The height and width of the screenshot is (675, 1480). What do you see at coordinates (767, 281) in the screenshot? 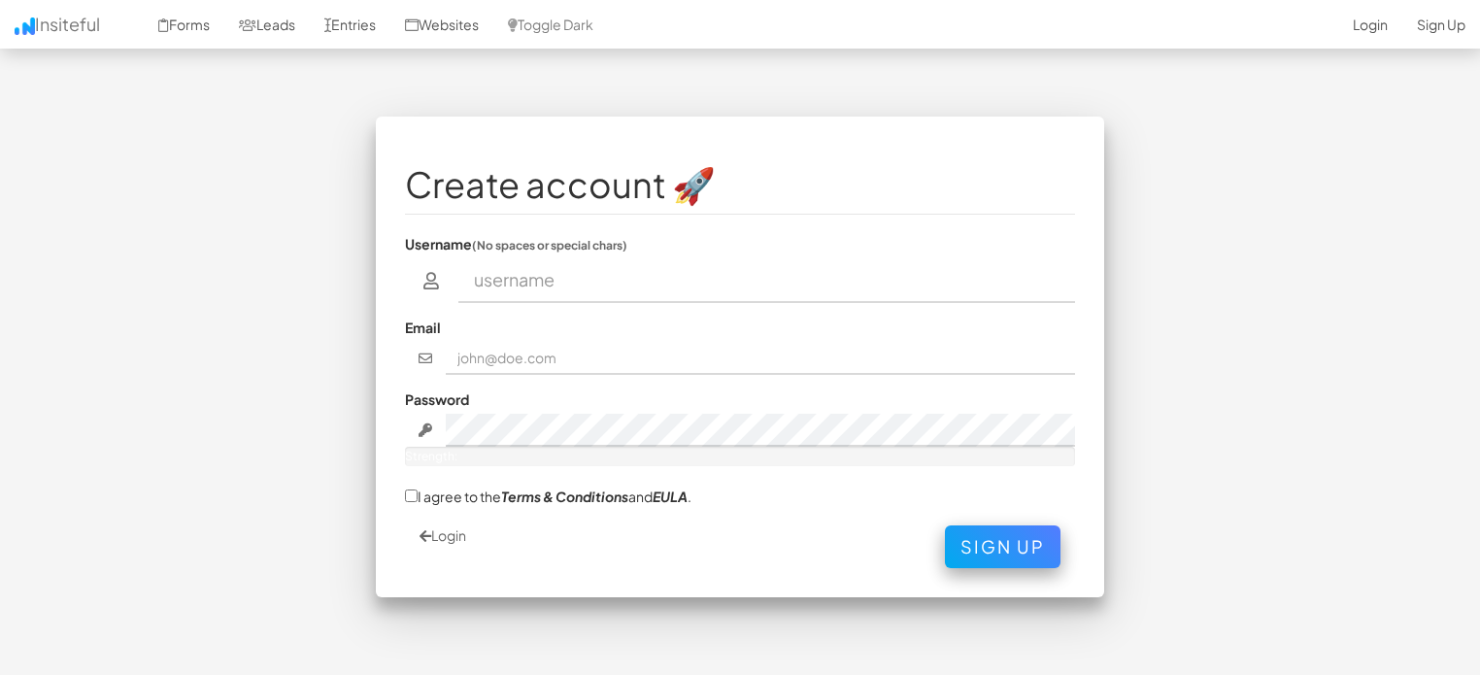
I see `input: username` at bounding box center [767, 281].